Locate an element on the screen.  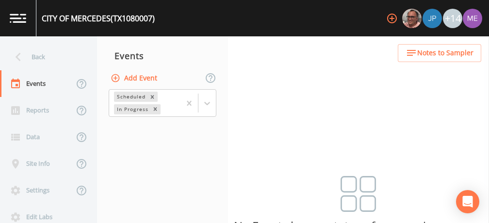
img: logo is located at coordinates (18, 18).